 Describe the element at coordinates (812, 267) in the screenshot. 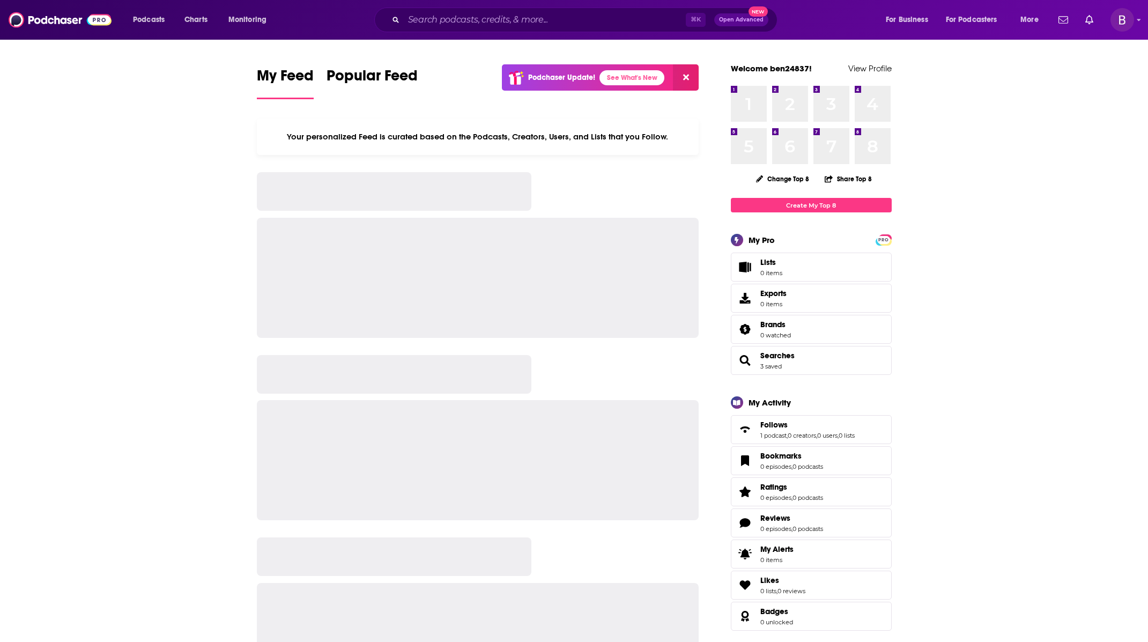

I see `a: Lists` at that location.